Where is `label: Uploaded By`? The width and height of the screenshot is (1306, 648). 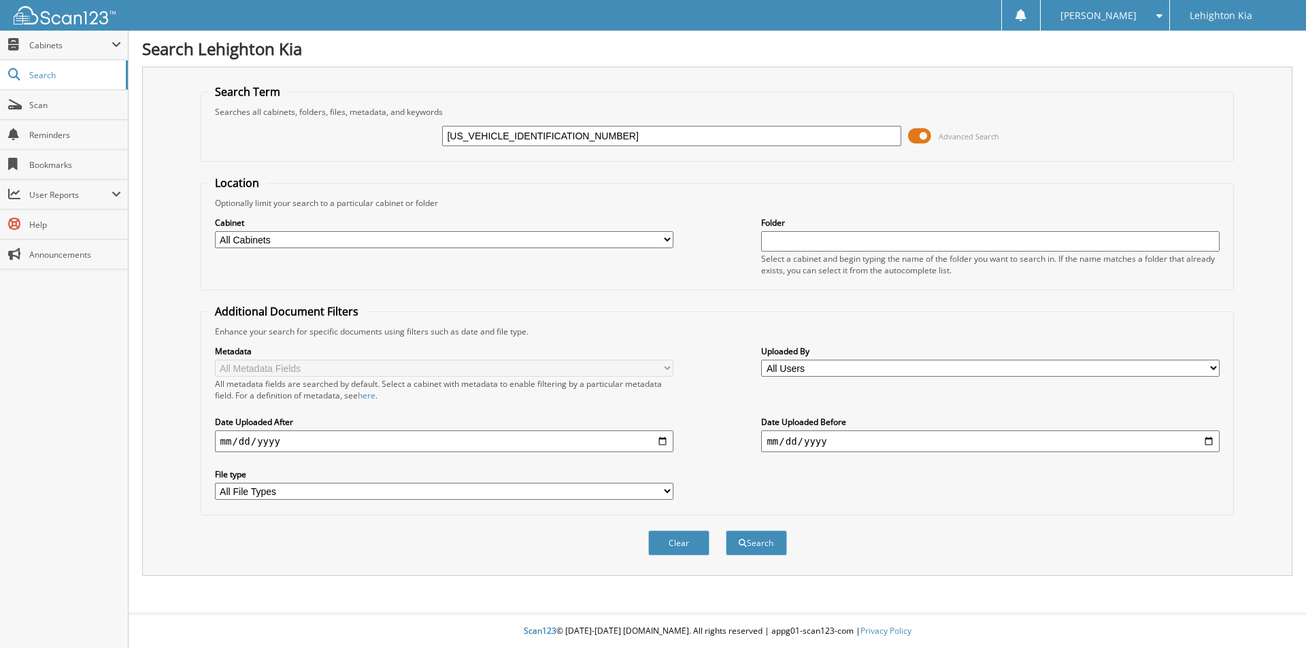 label: Uploaded By is located at coordinates (990, 351).